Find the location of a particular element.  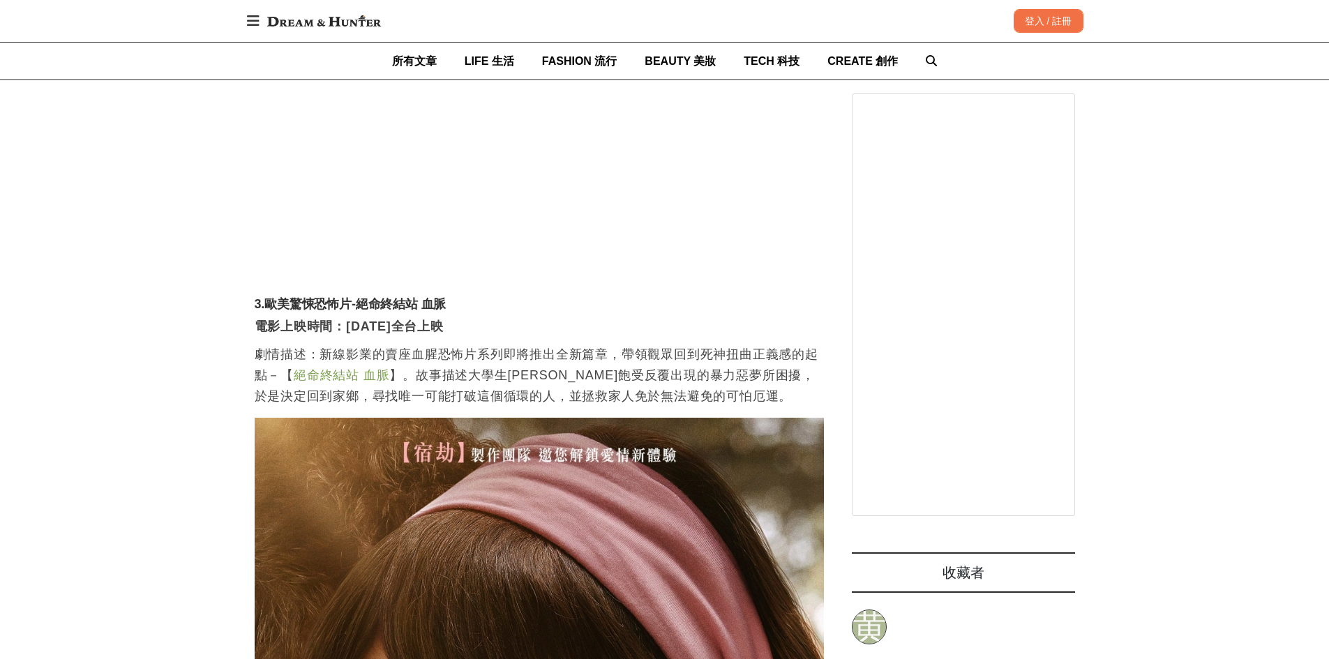

span: TECH 科技 is located at coordinates (772, 61).